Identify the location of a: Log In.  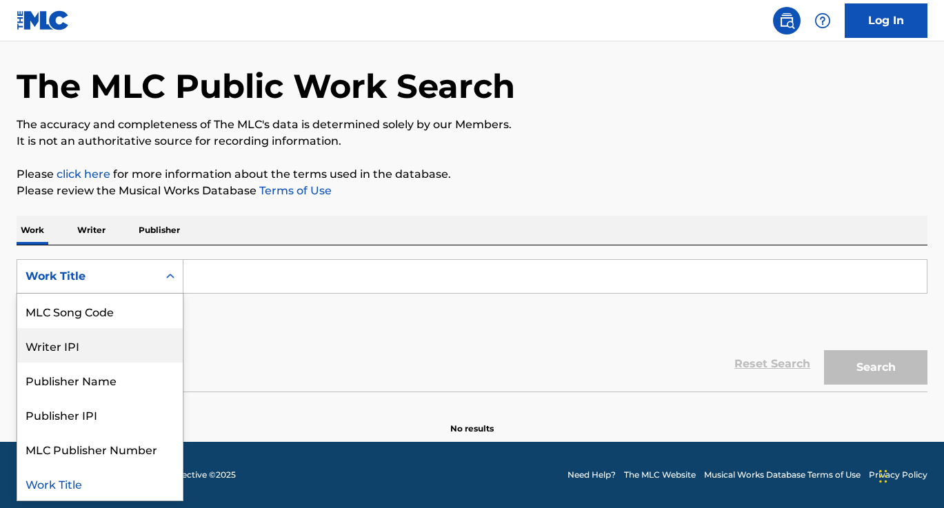
(886, 21).